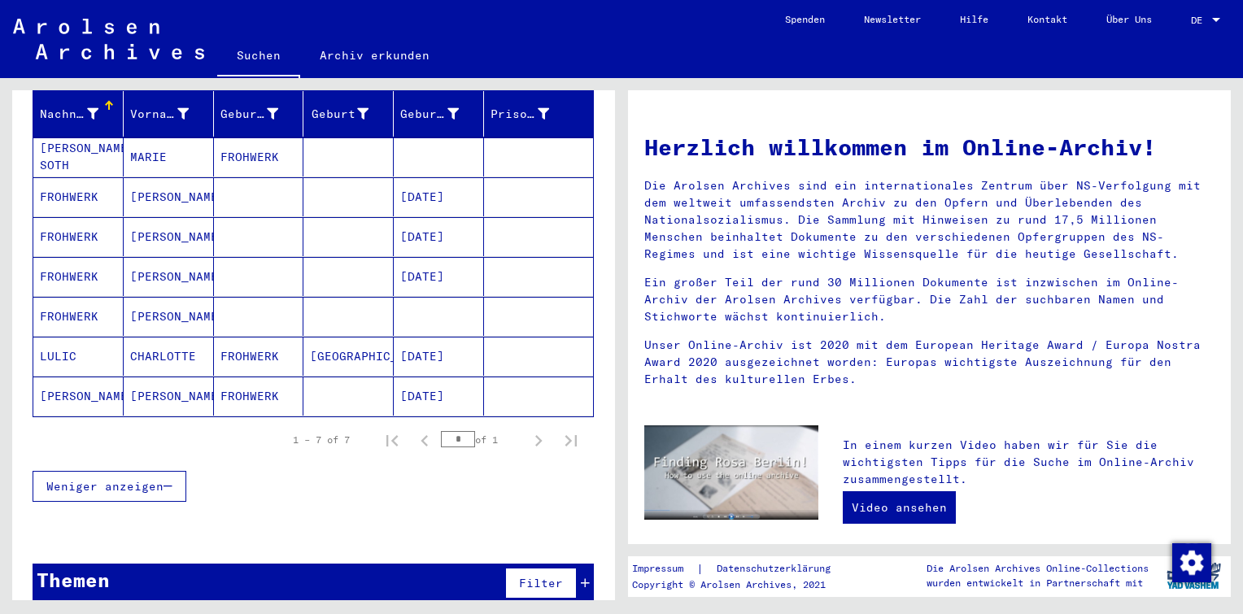 This screenshot has width=1243, height=614. I want to click on p: Die Arolsen Archives sind ein internationales Zentrum über NS-Verfolgung mit dem weltweit umfasse..., so click(929, 220).